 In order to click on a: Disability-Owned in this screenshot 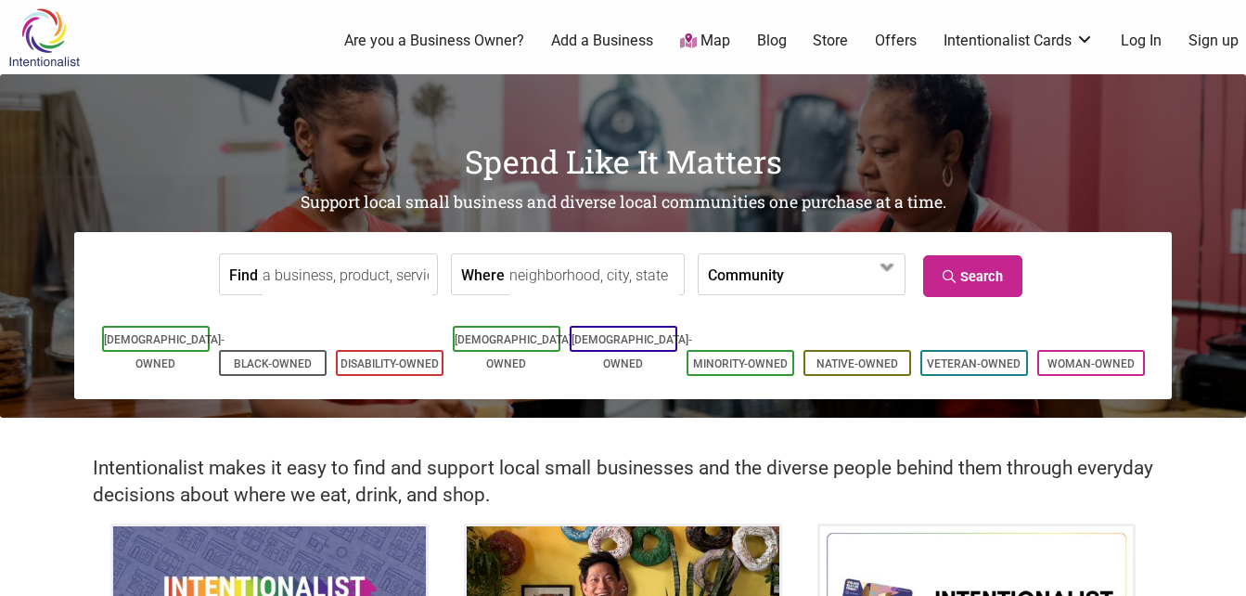, I will do `click(390, 364)`.